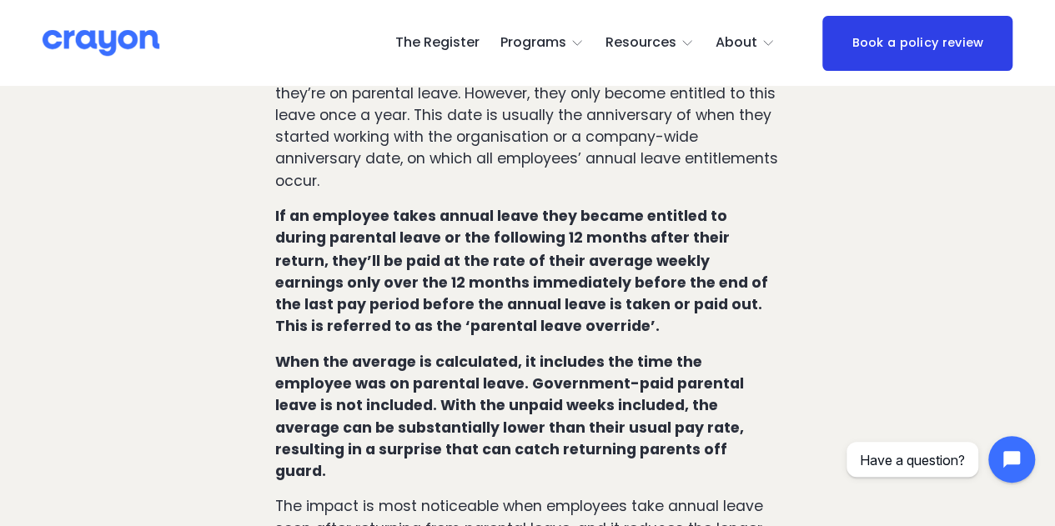  What do you see at coordinates (917, 43) in the screenshot?
I see `a: Book a policy review` at bounding box center [917, 43].